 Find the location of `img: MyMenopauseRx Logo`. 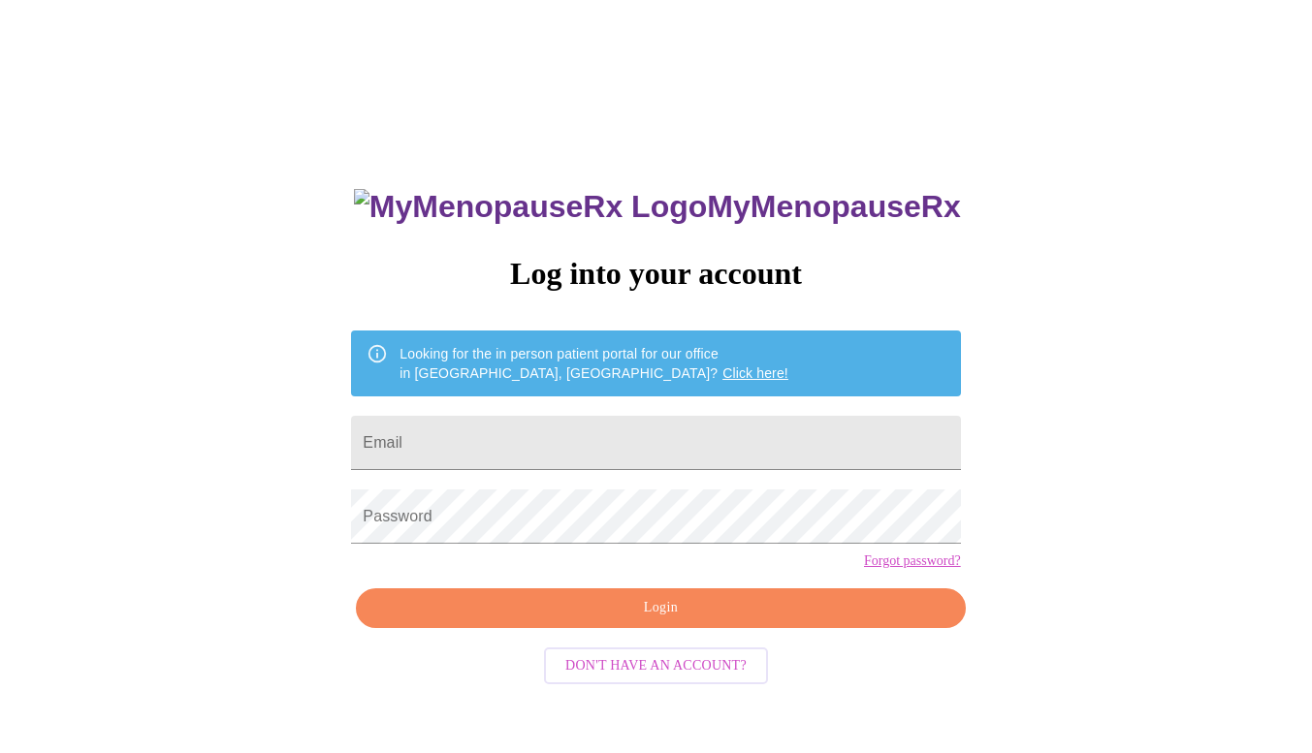

img: MyMenopauseRx Logo is located at coordinates (530, 207).